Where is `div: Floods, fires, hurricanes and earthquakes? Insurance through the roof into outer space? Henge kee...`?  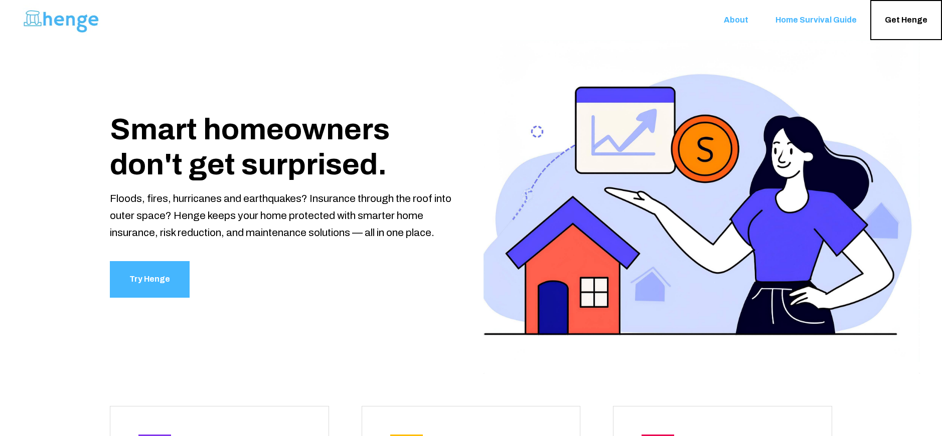 div: Floods, fires, hurricanes and earthquakes? Insurance through the roof into outer space? Henge kee... is located at coordinates (284, 216).